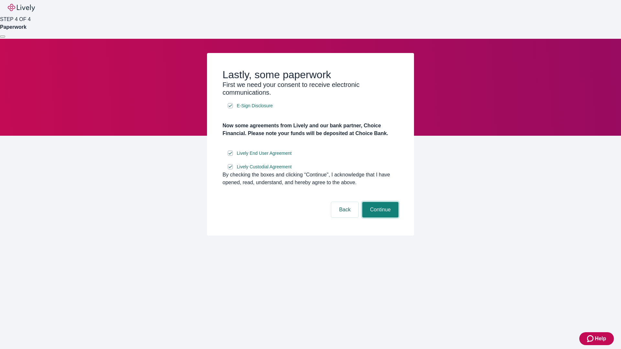 The image size is (621, 349). What do you see at coordinates (311, 75) in the screenshot?
I see `h2: Lastly, some paperwork` at bounding box center [311, 75].